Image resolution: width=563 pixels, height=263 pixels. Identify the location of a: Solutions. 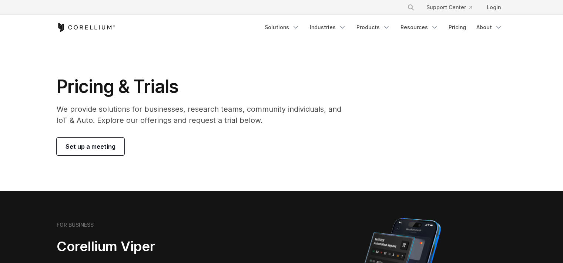
(282, 27).